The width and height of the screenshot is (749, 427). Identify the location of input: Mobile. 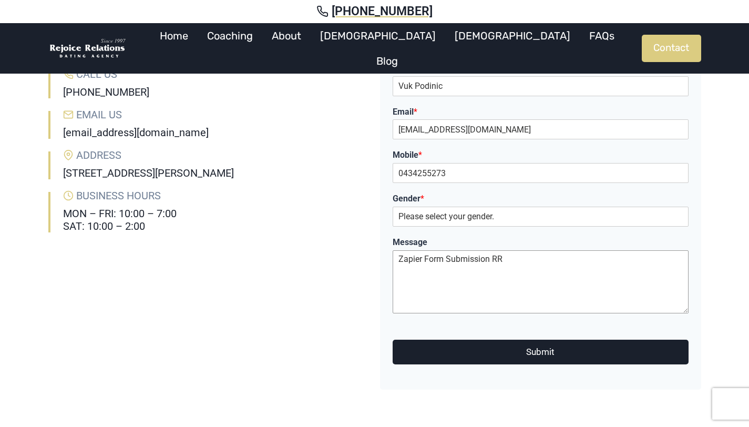
(541, 173).